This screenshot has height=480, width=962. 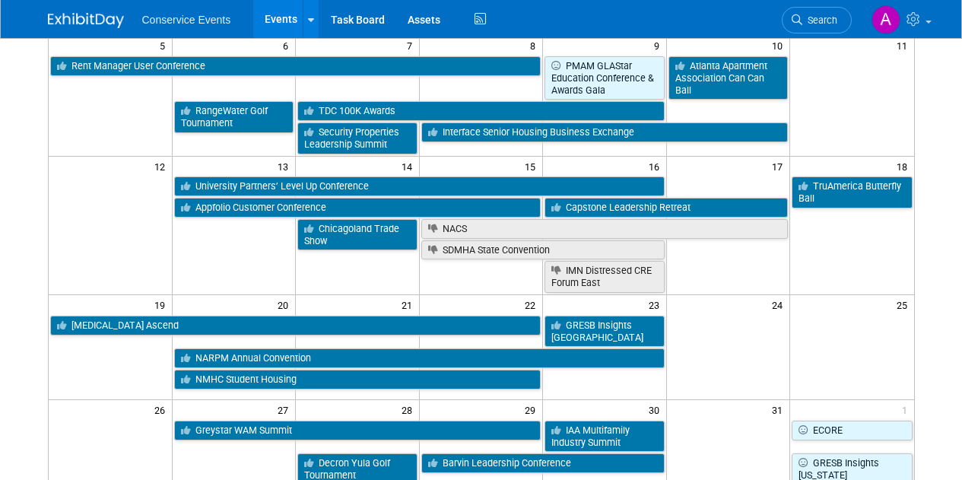 What do you see at coordinates (817, 20) in the screenshot?
I see `a: Search` at bounding box center [817, 20].